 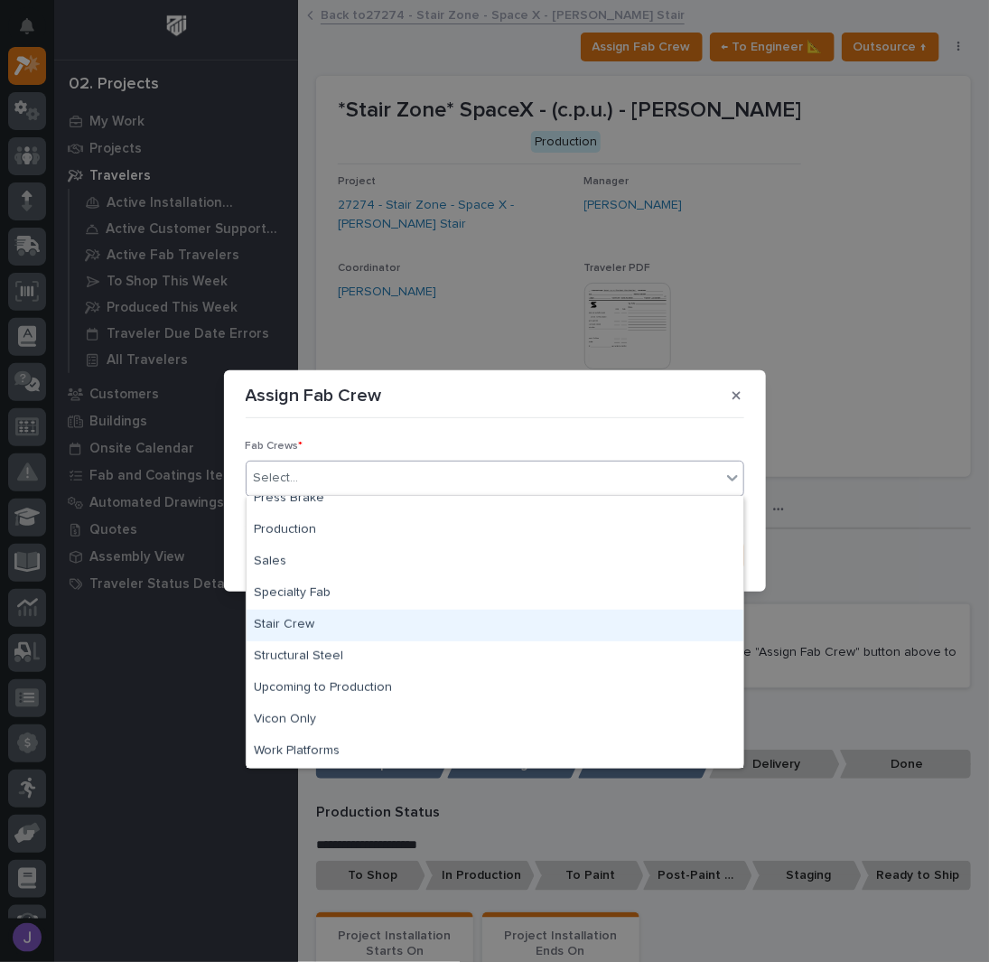 What do you see at coordinates (495, 720) in the screenshot?
I see `div: Vicon Only` at bounding box center [495, 720].